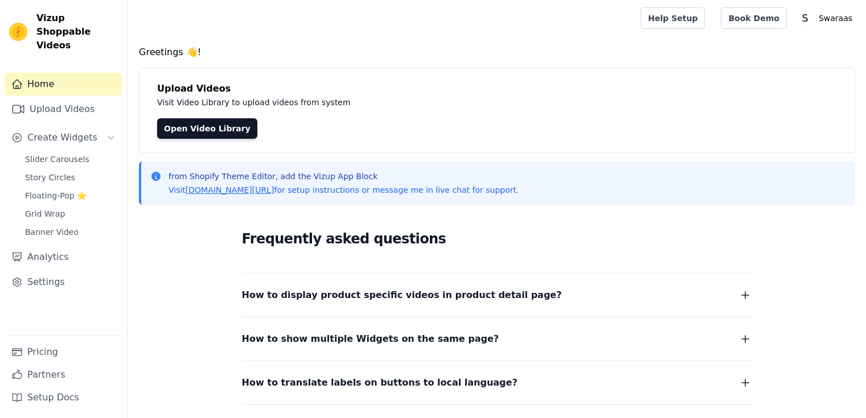 This screenshot has width=866, height=418. What do you see at coordinates (63, 109) in the screenshot?
I see `a: Upload Videos` at bounding box center [63, 109].